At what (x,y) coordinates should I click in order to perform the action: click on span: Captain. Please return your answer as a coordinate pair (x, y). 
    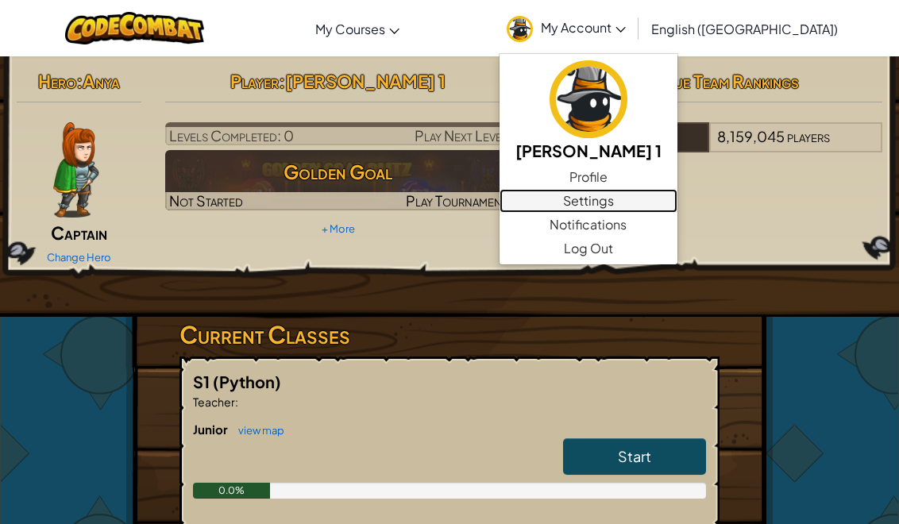
    Looking at the image, I should click on (79, 233).